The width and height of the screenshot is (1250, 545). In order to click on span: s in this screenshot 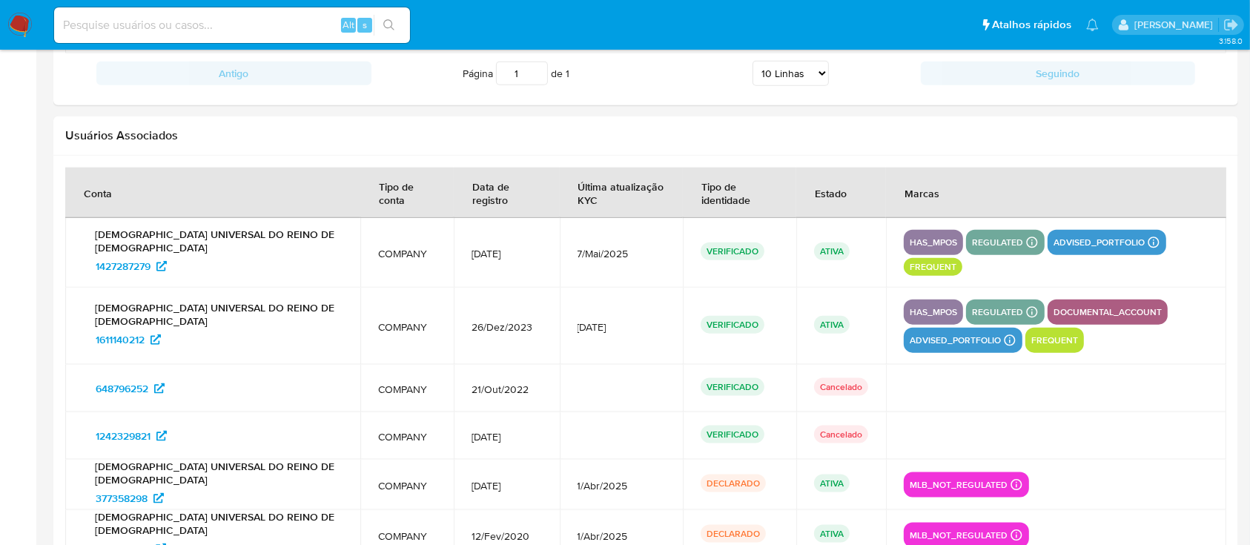, I will do `click(365, 24)`.